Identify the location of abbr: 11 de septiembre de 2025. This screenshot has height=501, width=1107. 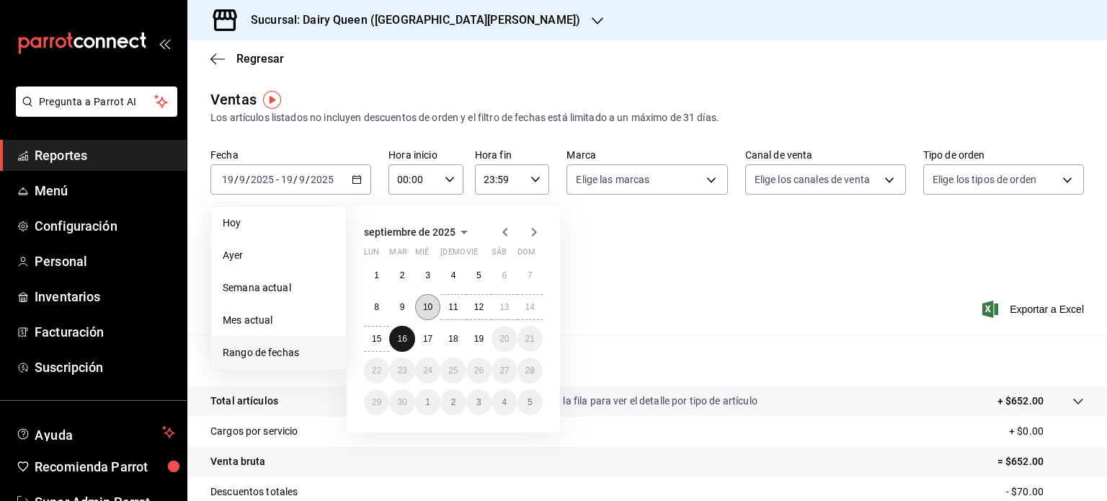
(453, 307).